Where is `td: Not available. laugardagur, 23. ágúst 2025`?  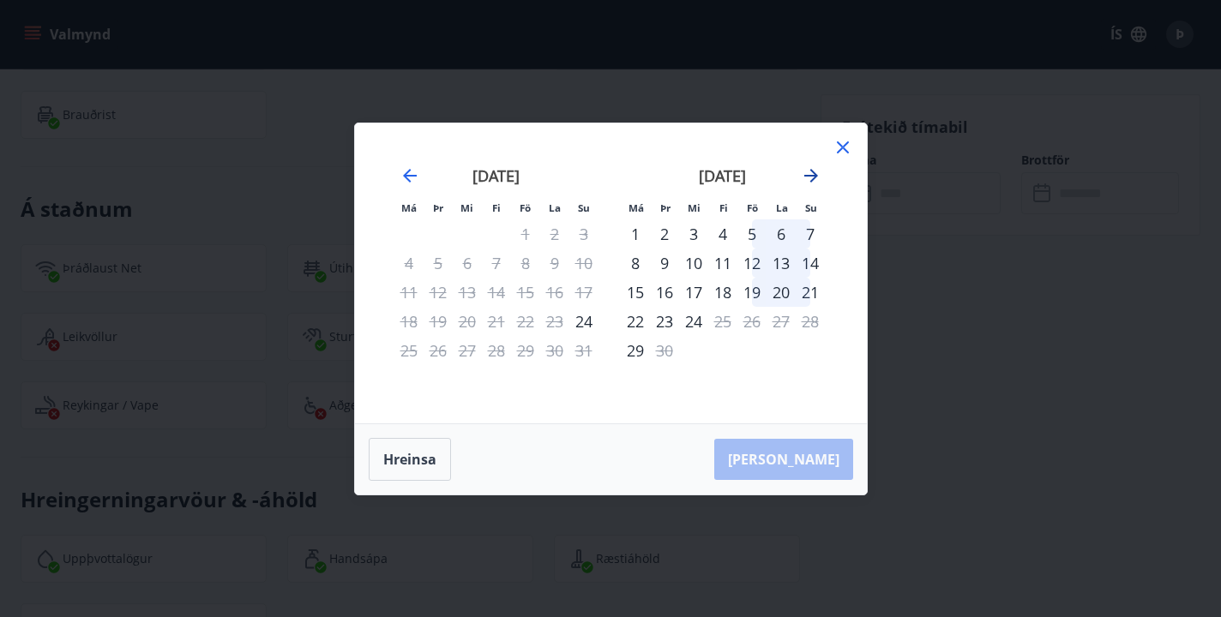
td: Not available. laugardagur, 23. ágúst 2025 is located at coordinates (555, 321).